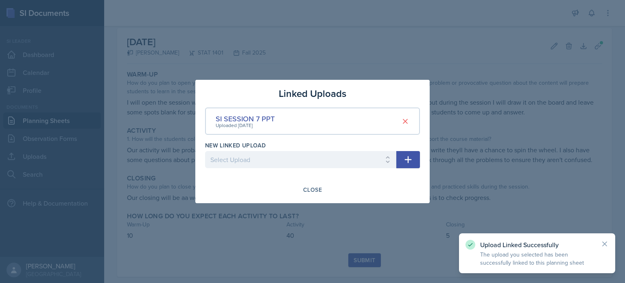 Image resolution: width=625 pixels, height=283 pixels. I want to click on label: New Linked Upload, so click(235, 145).